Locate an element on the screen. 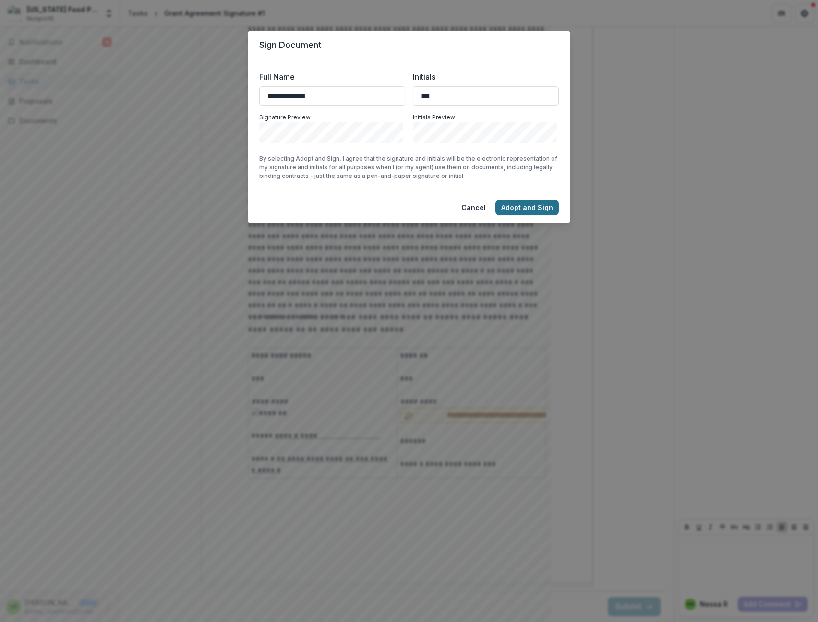 This screenshot has width=818, height=622. p: Signature Preview is located at coordinates (332, 118).